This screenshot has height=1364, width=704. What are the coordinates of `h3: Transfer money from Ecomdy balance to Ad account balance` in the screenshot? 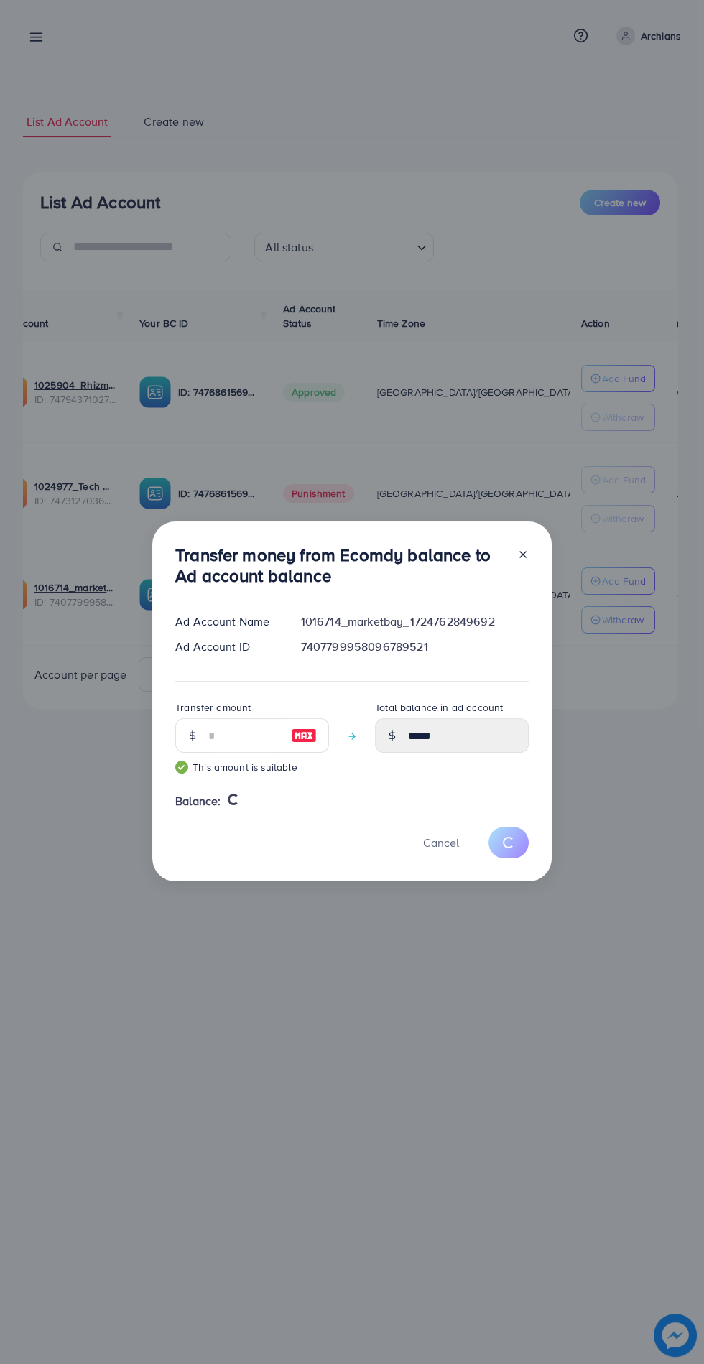 It's located at (340, 565).